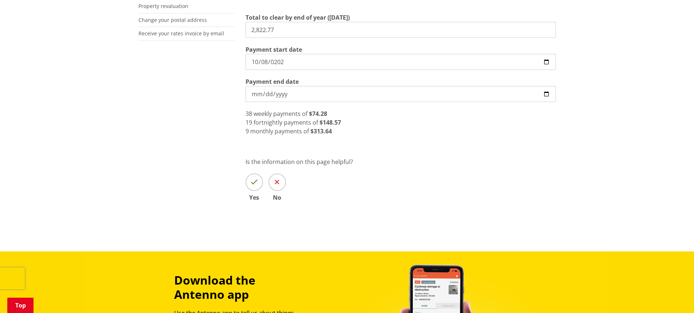  What do you see at coordinates (279, 131) in the screenshot?
I see `span: monthly payments of` at bounding box center [279, 131].